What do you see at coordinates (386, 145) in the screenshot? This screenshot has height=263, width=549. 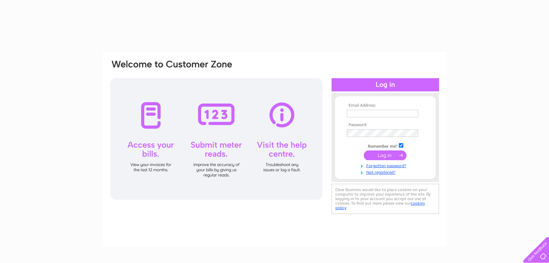 I see `td: Remember me?` at bounding box center [386, 145].